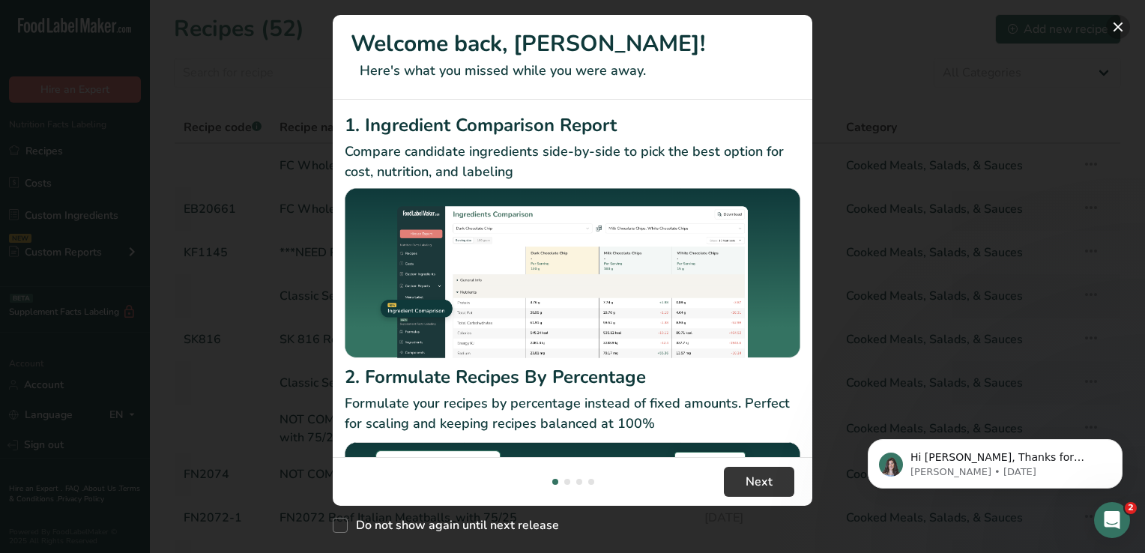 The height and width of the screenshot is (553, 1145). Describe the element at coordinates (573, 273) in the screenshot. I see `img: Ingredient Comparison Report` at that location.